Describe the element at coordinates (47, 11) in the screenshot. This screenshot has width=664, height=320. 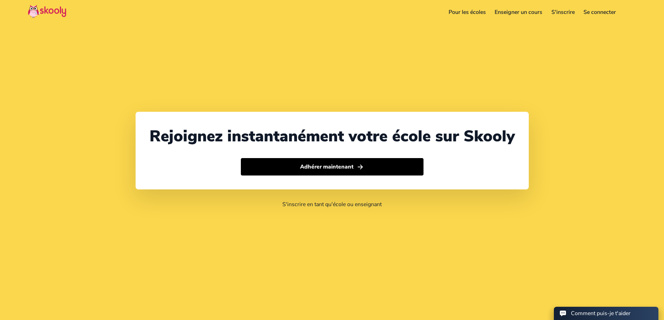
I see `img: Skooly` at that location.